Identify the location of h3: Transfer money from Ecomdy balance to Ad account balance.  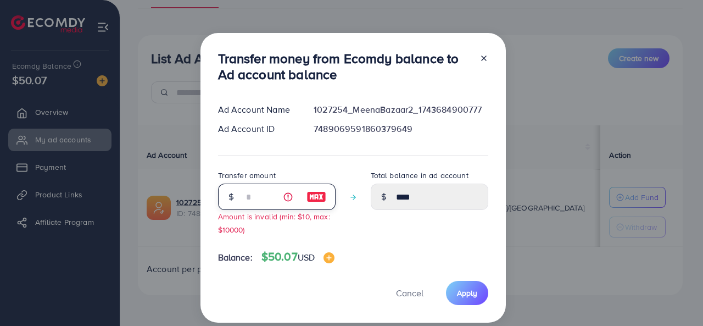
(344, 66).